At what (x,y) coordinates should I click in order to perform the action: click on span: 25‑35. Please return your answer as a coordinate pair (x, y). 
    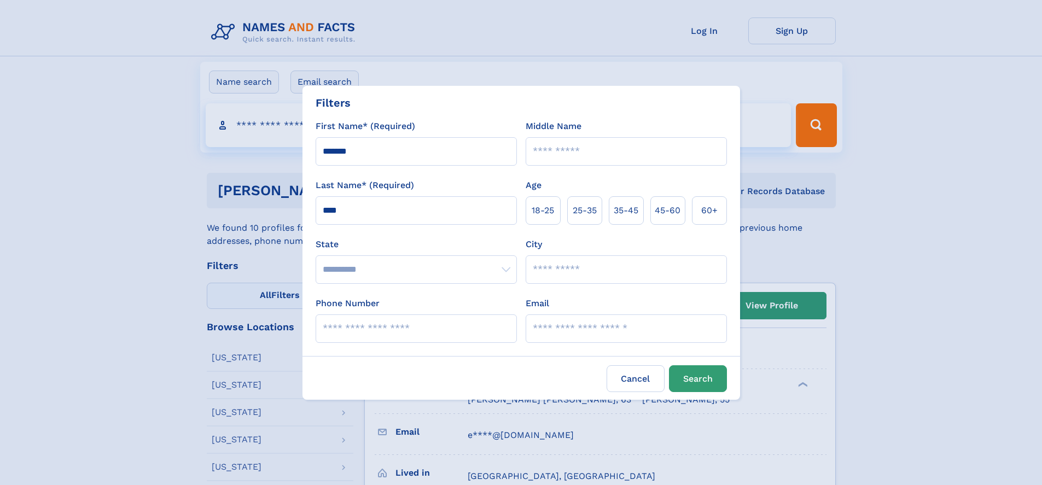
    Looking at the image, I should click on (585, 211).